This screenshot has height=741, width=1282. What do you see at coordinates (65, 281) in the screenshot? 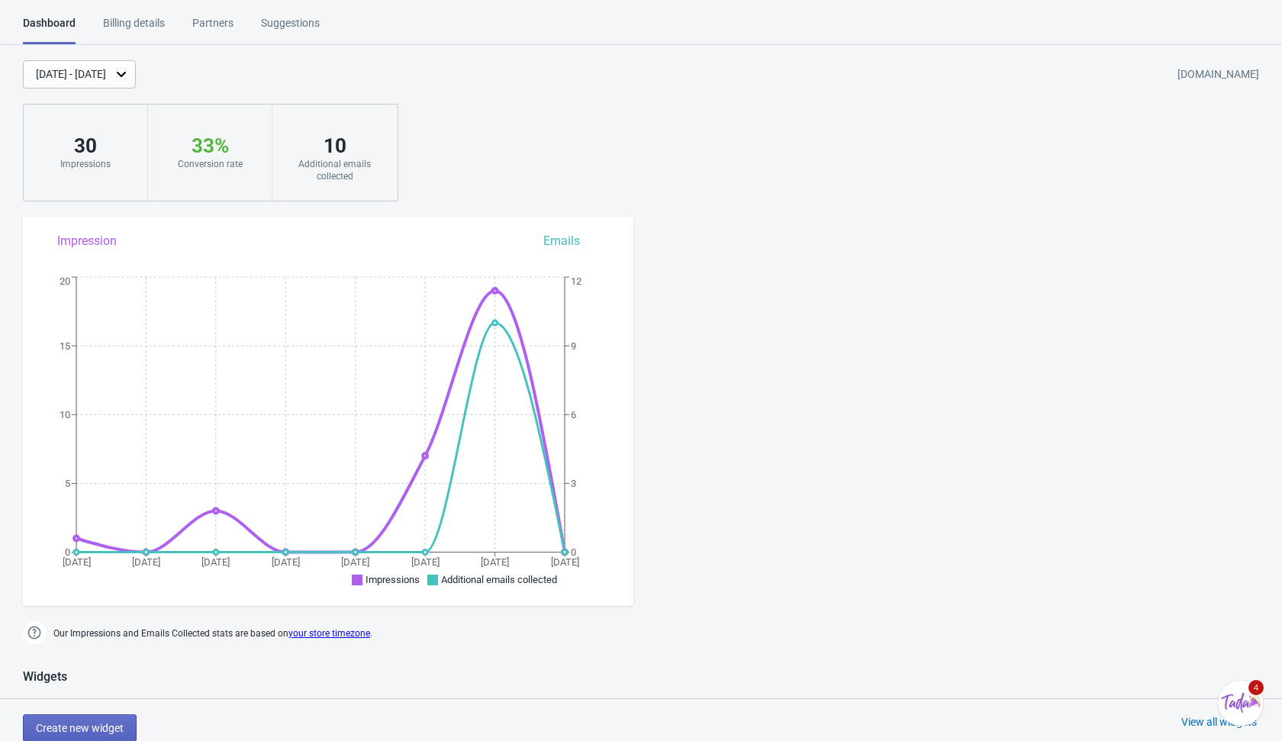
I see `tspan: 20` at bounding box center [65, 281].